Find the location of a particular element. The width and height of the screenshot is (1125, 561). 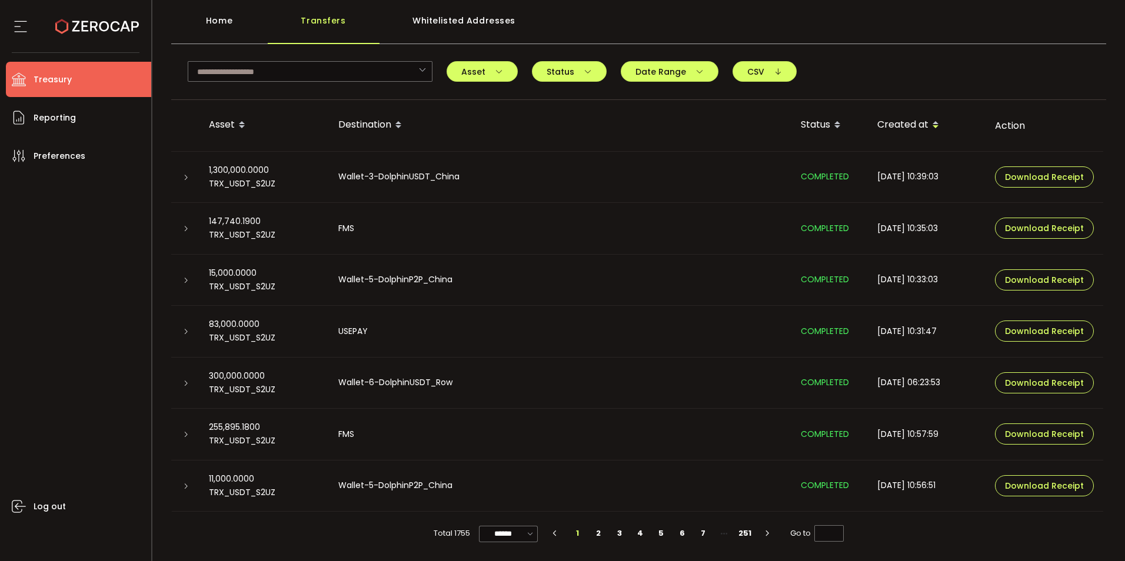

div: 15,000.0000 TRX_USDT_S2UZ is located at coordinates (264, 280).